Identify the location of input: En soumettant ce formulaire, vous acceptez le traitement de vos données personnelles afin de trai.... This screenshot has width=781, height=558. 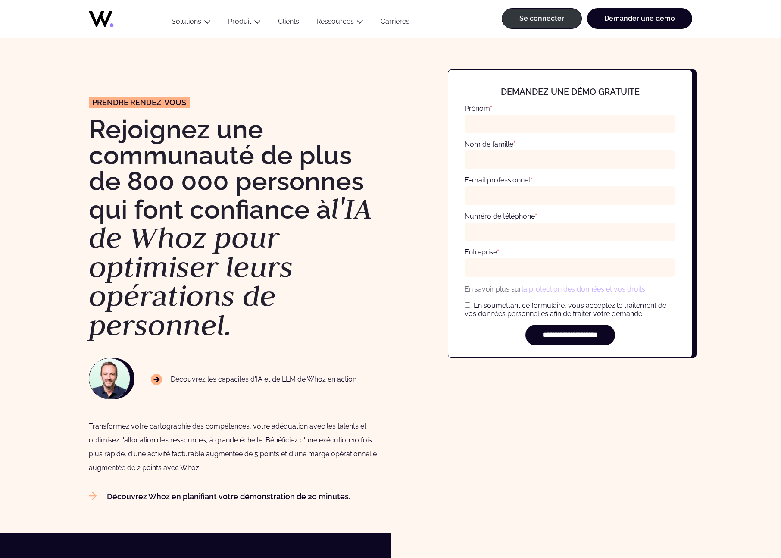
(467, 305).